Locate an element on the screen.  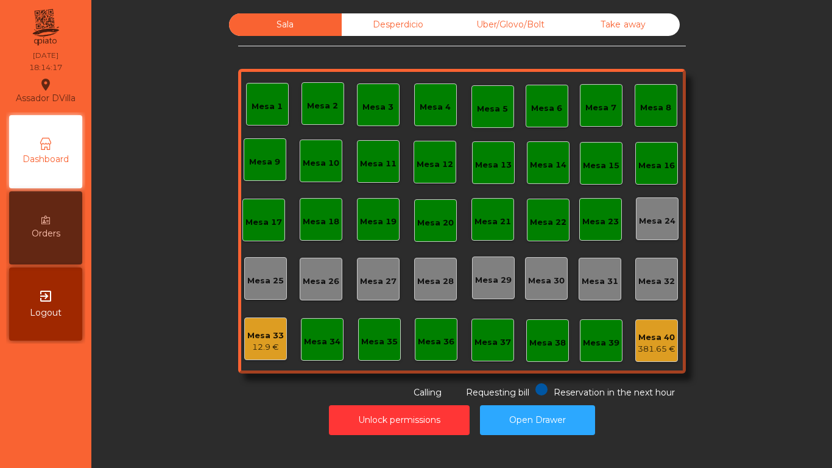
div: Mesa 6 is located at coordinates (546, 108).